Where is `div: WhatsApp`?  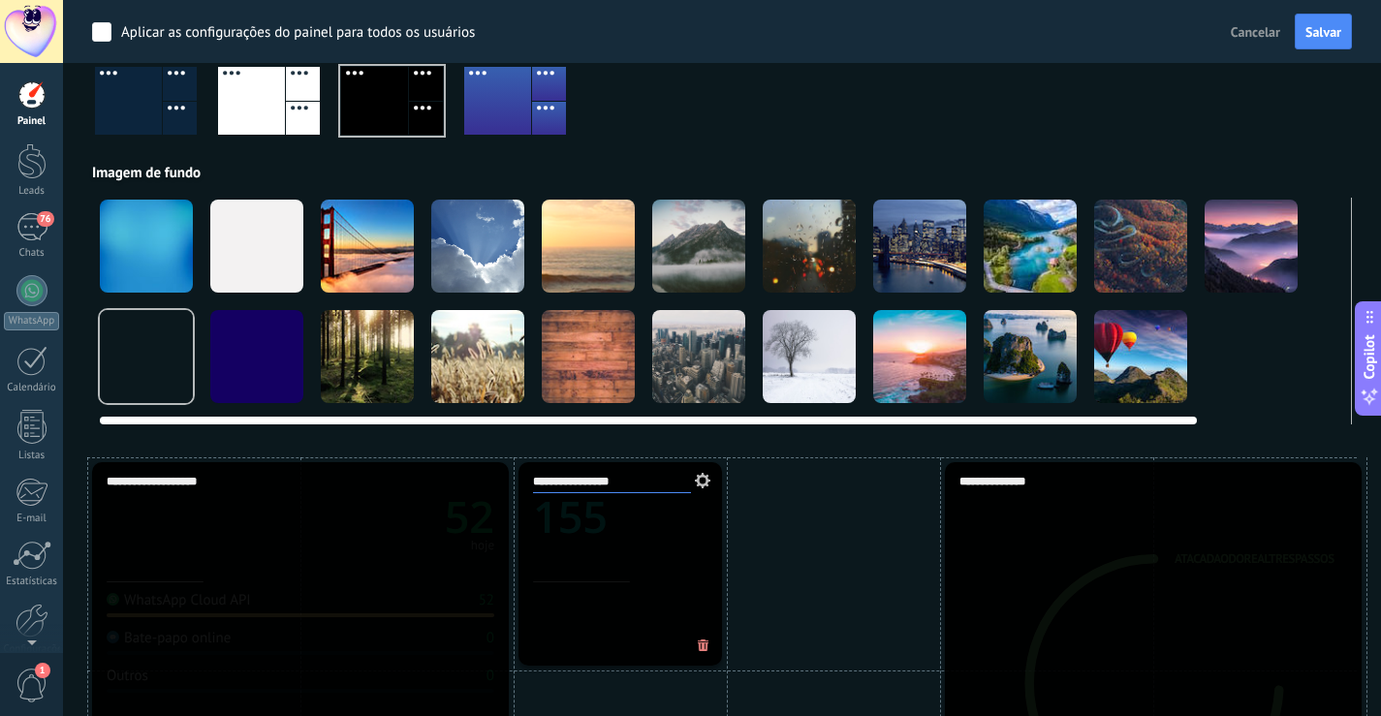
div: WhatsApp is located at coordinates (31, 321).